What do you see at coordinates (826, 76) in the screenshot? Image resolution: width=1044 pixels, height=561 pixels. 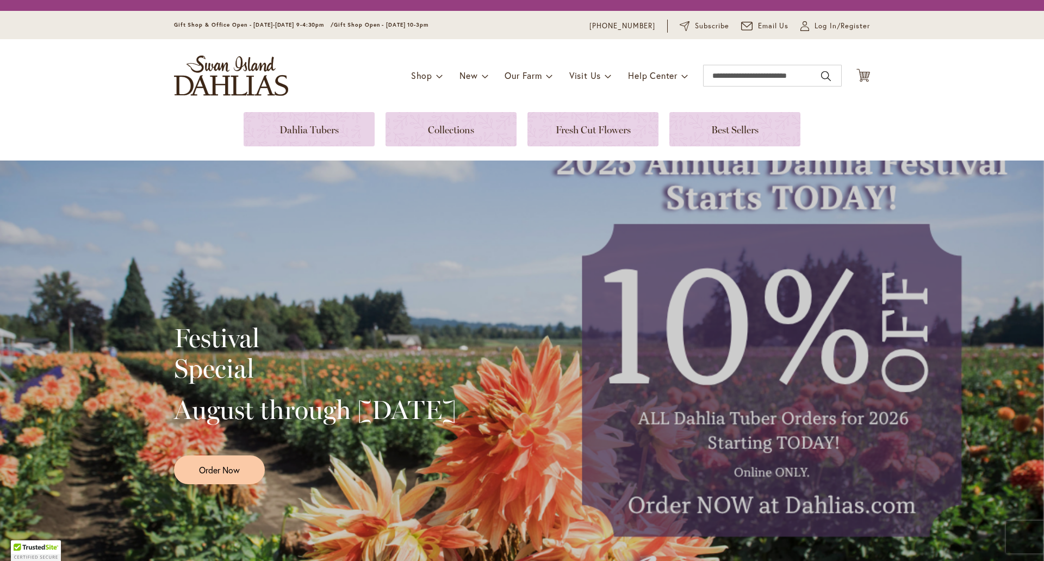 I see `button: Search` at bounding box center [826, 76].